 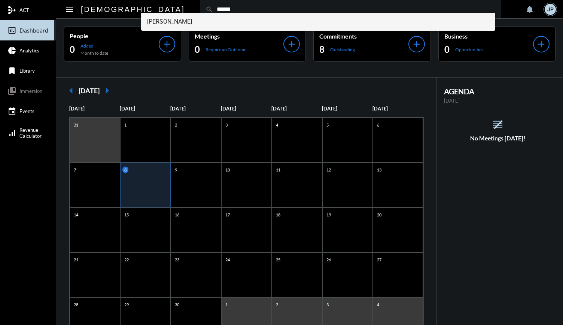 I want to click on p: Outstanding, so click(x=343, y=49).